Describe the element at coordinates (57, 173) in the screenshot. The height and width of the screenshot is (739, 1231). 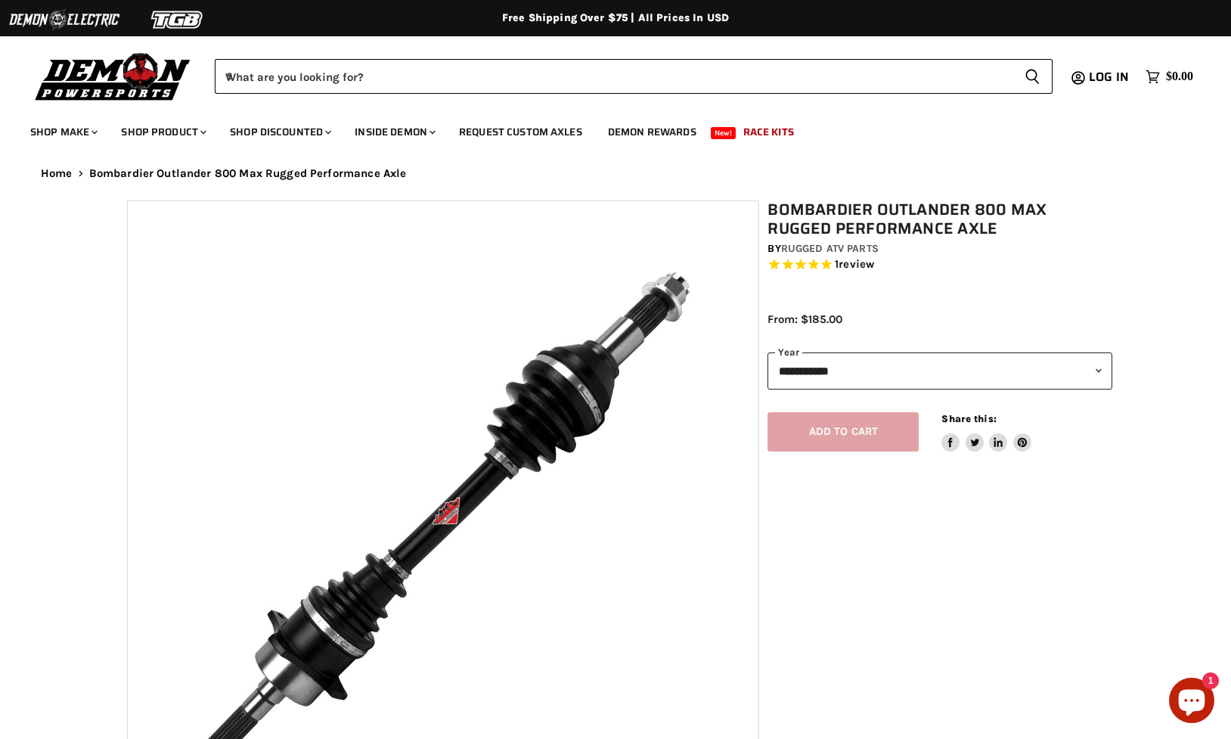
I see `a: Home` at that location.